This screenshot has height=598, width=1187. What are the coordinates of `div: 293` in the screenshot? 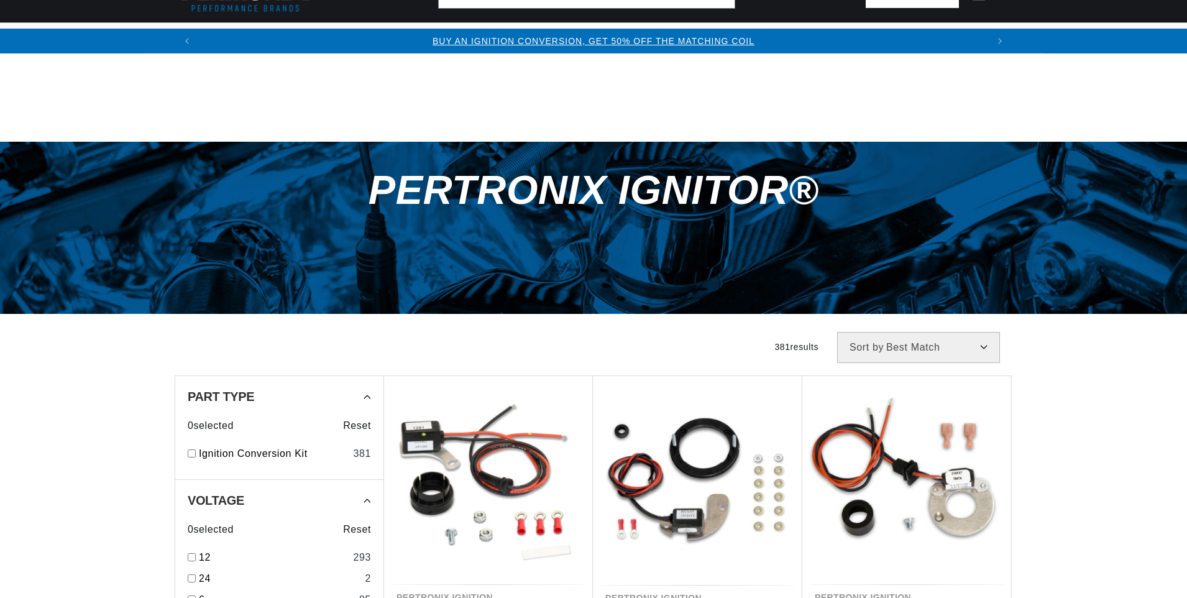 It's located at (362, 557).